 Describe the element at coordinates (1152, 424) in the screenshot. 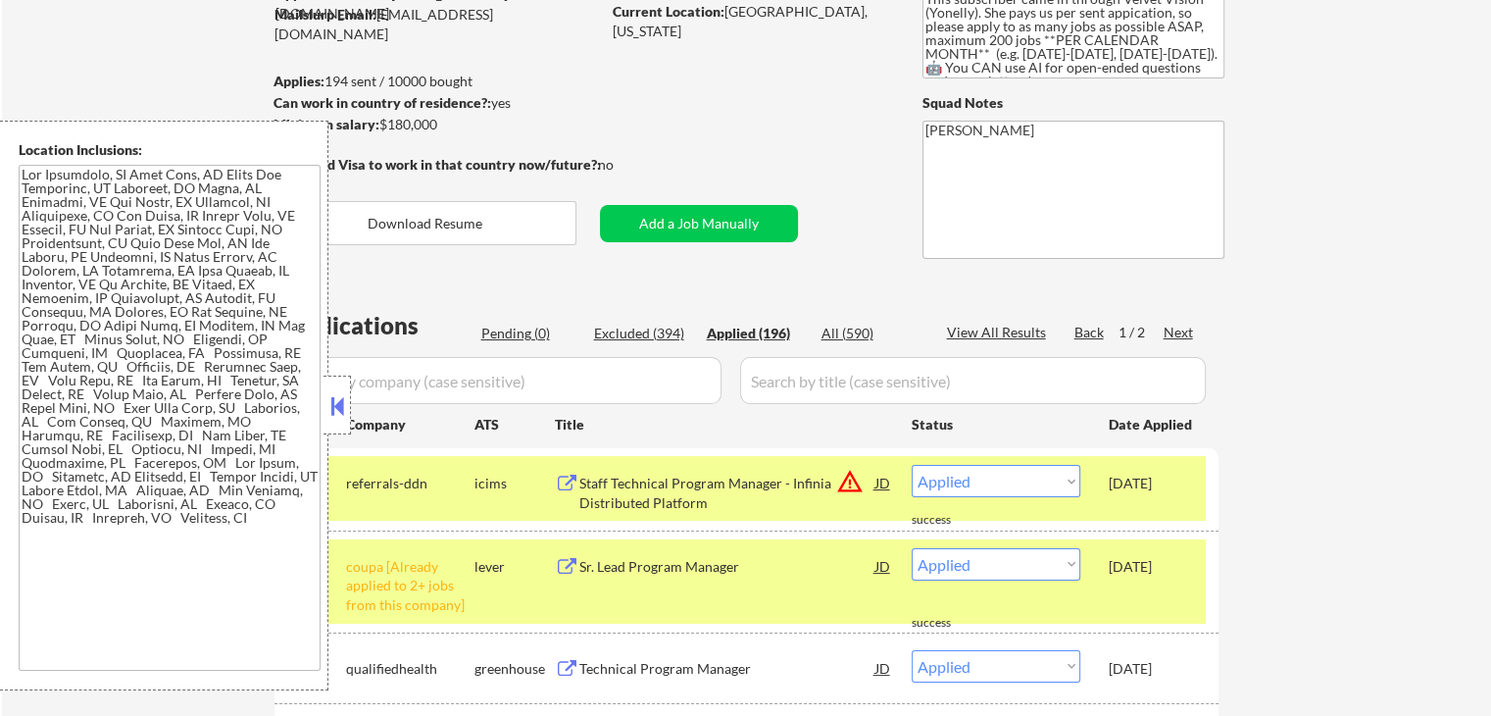

I see `div: Date Applied` at that location.